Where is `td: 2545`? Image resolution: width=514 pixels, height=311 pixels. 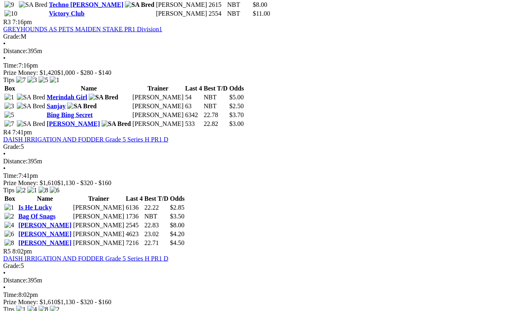
td: 2545 is located at coordinates (134, 225).